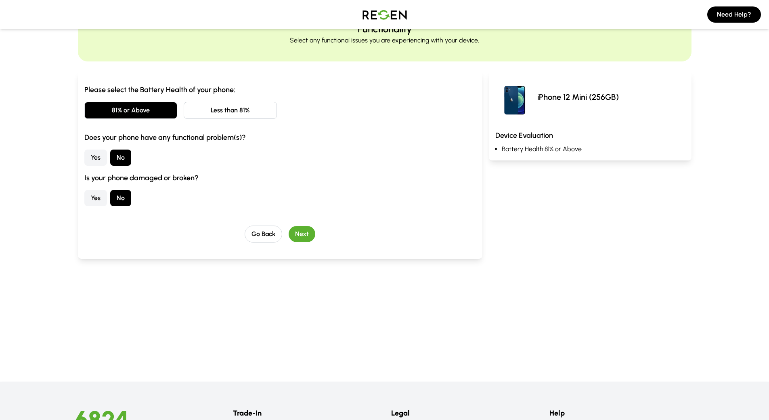 The height and width of the screenshot is (420, 769). What do you see at coordinates (306, 413) in the screenshot?
I see `h6: Trade-In` at bounding box center [306, 413].